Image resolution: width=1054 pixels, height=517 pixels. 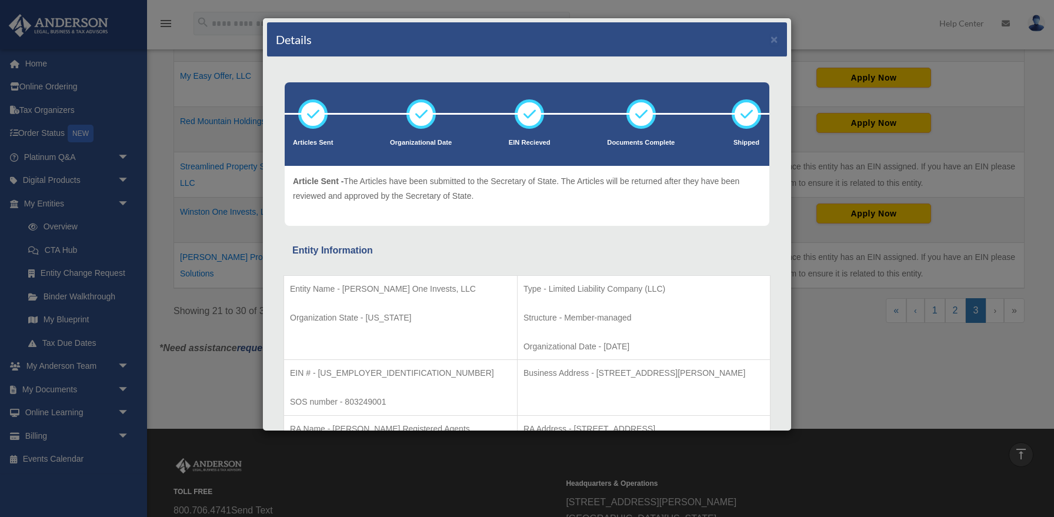 What do you see at coordinates (643, 318) in the screenshot?
I see `p: Structure - Member-managed` at bounding box center [643, 318].